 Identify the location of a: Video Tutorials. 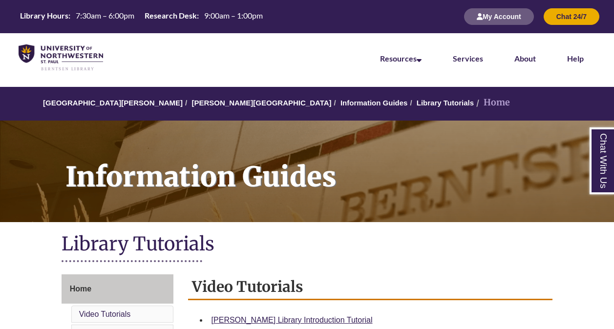
(105, 314).